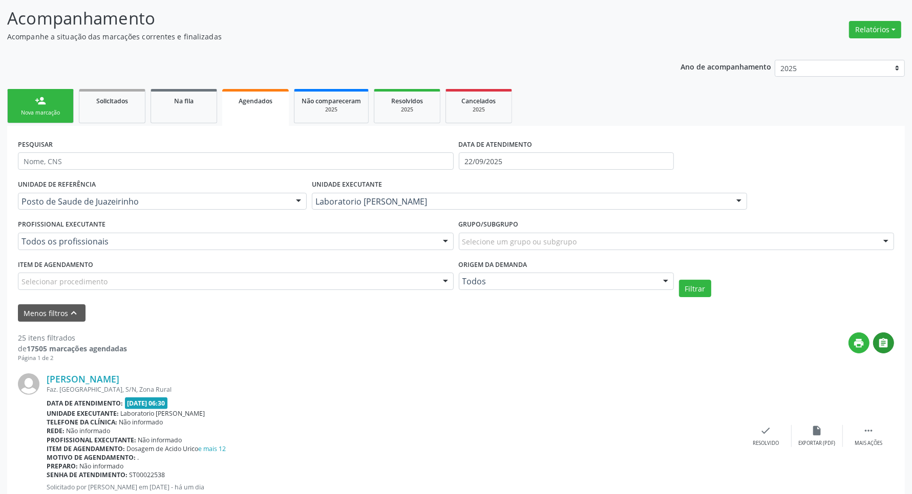 The width and height of the screenshot is (912, 494). Describe the element at coordinates (55, 265) in the screenshot. I see `label: Item de agendamento` at that location.